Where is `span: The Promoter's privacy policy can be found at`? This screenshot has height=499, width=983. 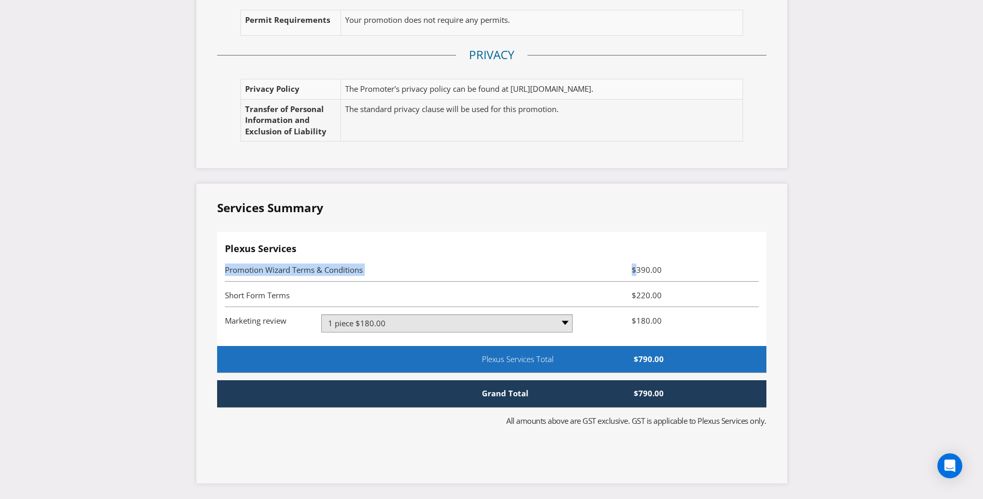
span: The Promoter's privacy policy can be found at is located at coordinates (427, 89).